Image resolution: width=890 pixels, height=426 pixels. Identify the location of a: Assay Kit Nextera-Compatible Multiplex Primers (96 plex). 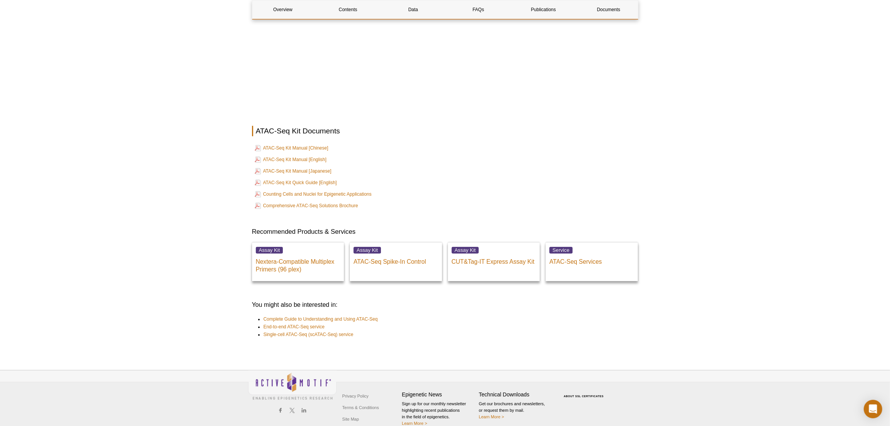
(298, 262).